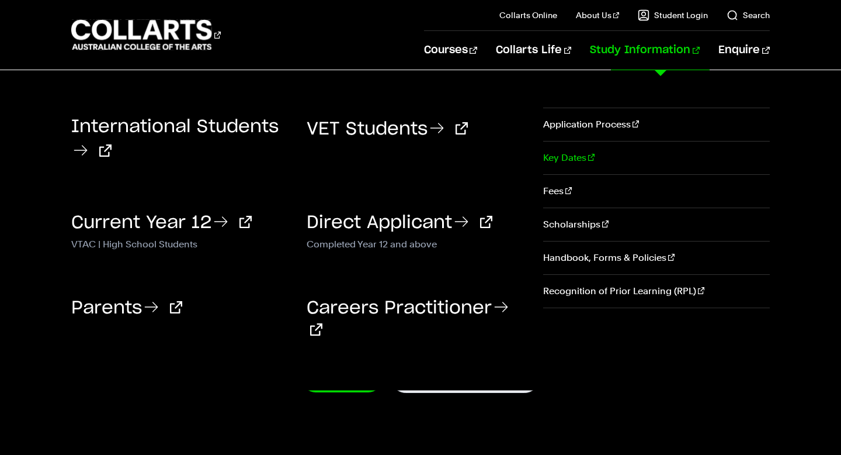 The image size is (841, 455). I want to click on a: International Students, so click(175, 139).